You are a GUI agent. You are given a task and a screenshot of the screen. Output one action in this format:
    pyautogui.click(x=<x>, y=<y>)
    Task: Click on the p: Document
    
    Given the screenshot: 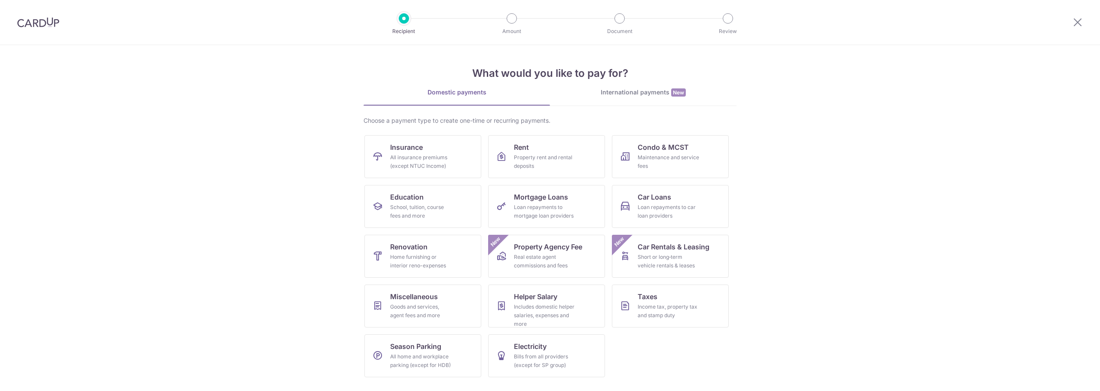 What is the action you would take?
    pyautogui.click(x=620, y=31)
    